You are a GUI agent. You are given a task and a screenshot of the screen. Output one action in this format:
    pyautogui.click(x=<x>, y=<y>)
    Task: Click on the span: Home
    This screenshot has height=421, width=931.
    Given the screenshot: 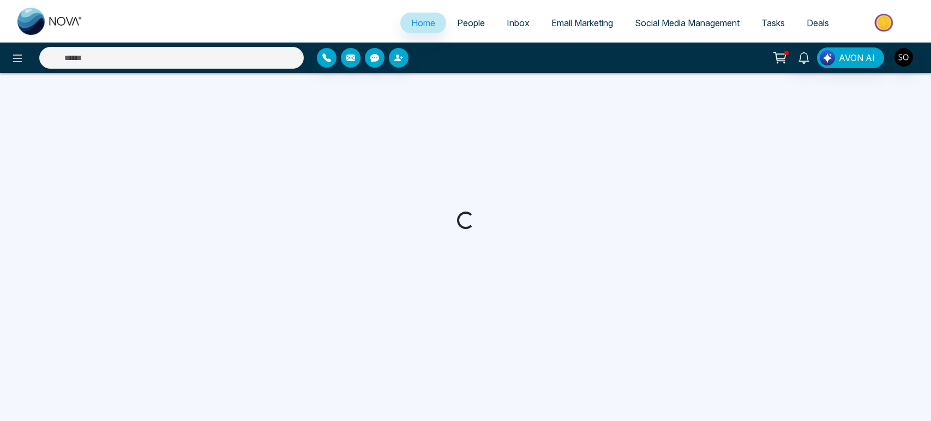 What is the action you would take?
    pyautogui.click(x=423, y=23)
    